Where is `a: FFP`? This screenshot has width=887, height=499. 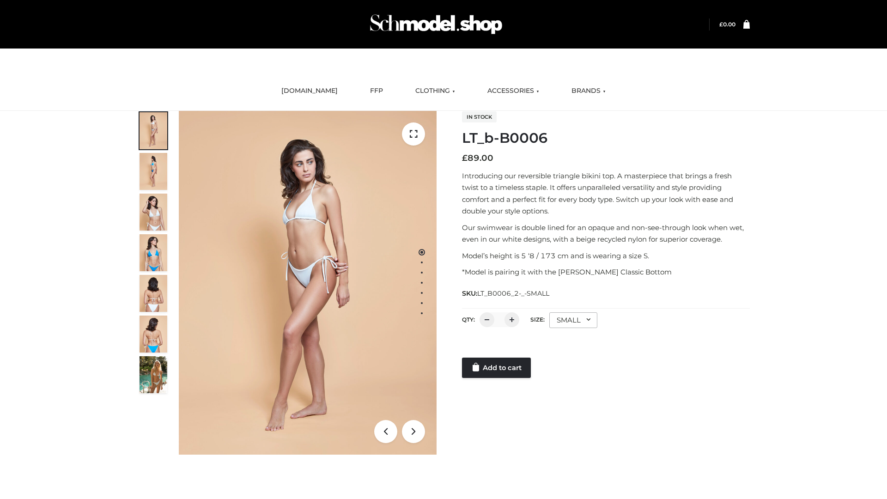 a: FFP is located at coordinates (377, 91).